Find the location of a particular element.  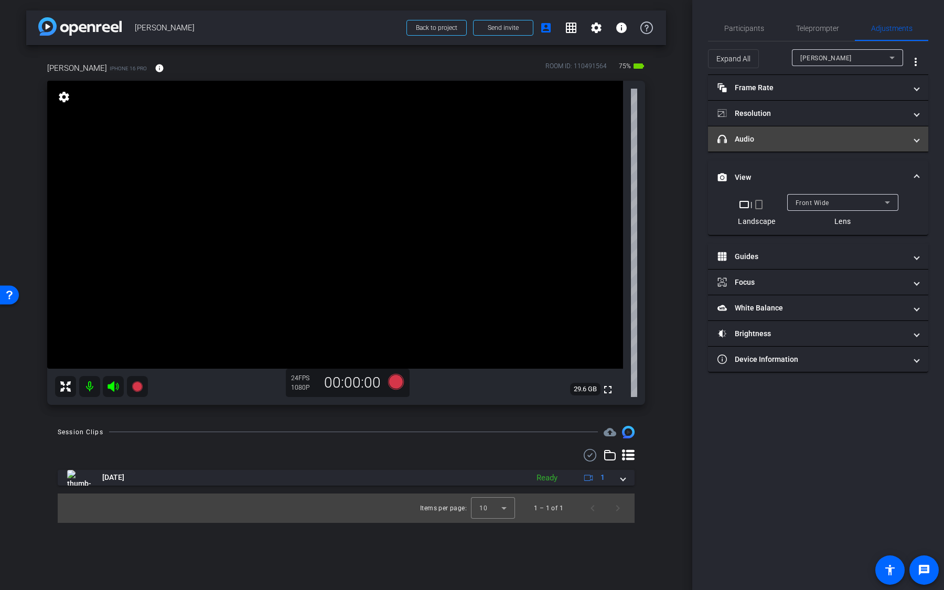

div: Ready is located at coordinates (547, 478).